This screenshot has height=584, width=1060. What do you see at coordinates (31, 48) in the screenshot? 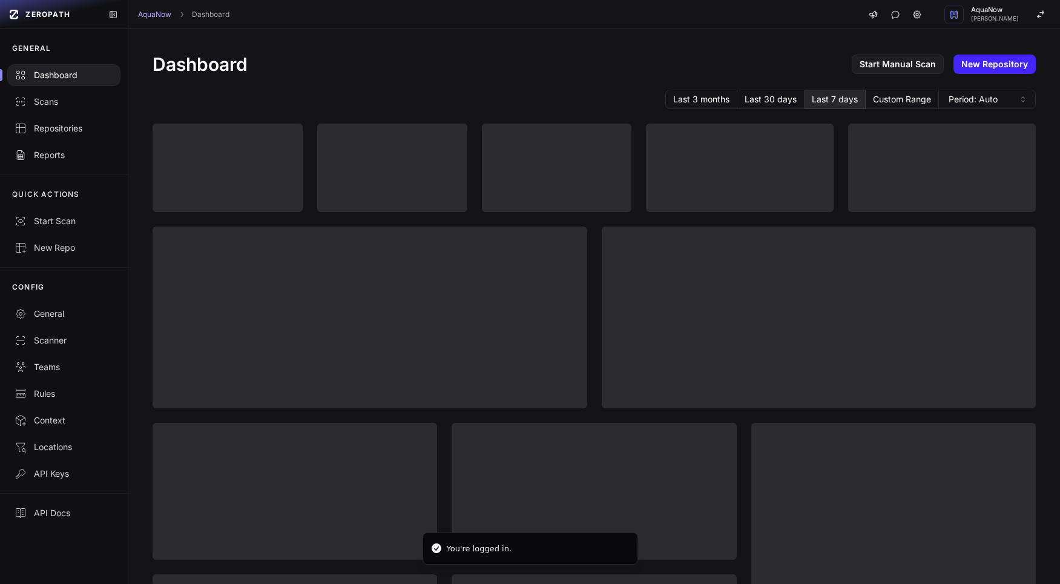
I see `p: GENERAL` at bounding box center [31, 48].